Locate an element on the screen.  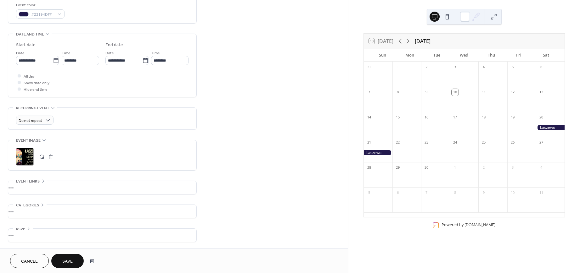
div: 21 is located at coordinates (369, 143).